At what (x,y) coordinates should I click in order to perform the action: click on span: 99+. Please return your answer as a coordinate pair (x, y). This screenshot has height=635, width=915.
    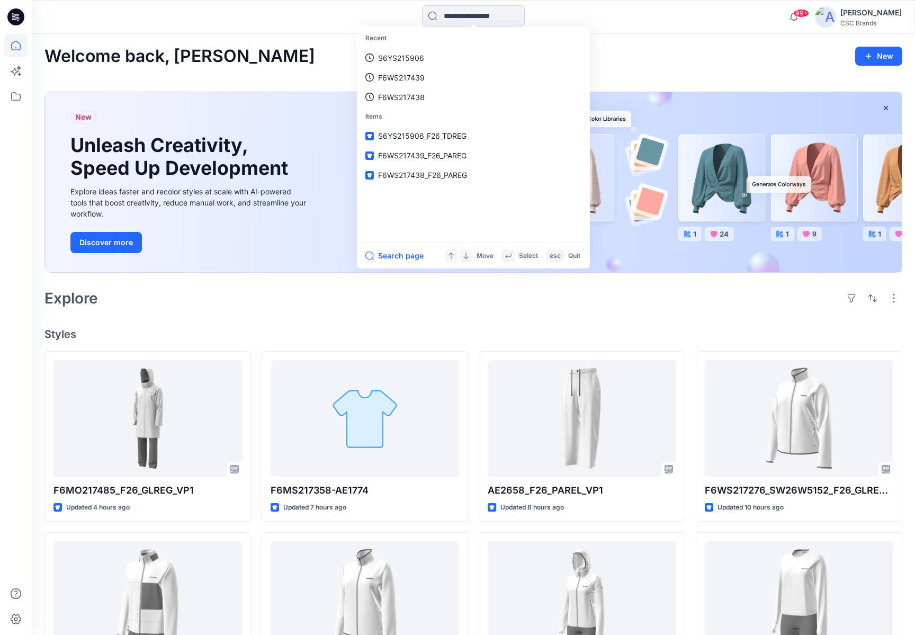
    Looking at the image, I should click on (802, 13).